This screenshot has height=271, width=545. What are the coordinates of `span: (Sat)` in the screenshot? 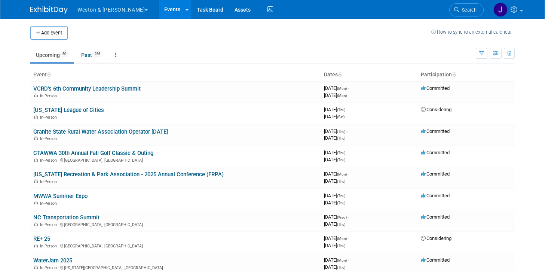 It's located at (341, 117).